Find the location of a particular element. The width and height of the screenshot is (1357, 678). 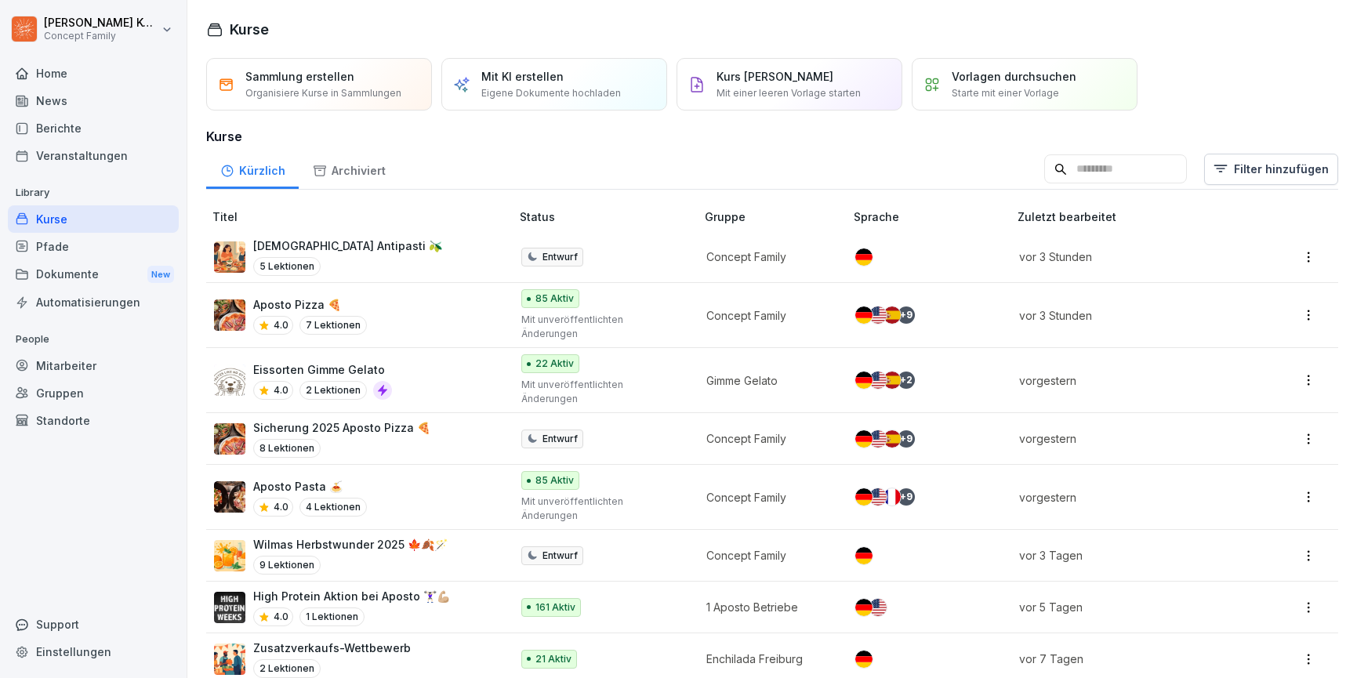

p: Gimme Gelato is located at coordinates (768, 380).